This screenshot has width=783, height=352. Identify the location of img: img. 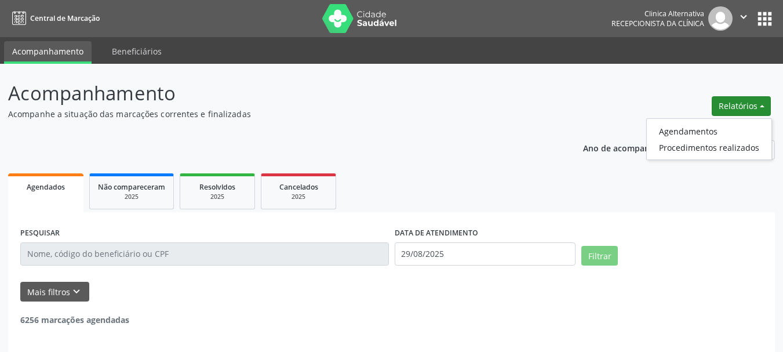
(721, 19).